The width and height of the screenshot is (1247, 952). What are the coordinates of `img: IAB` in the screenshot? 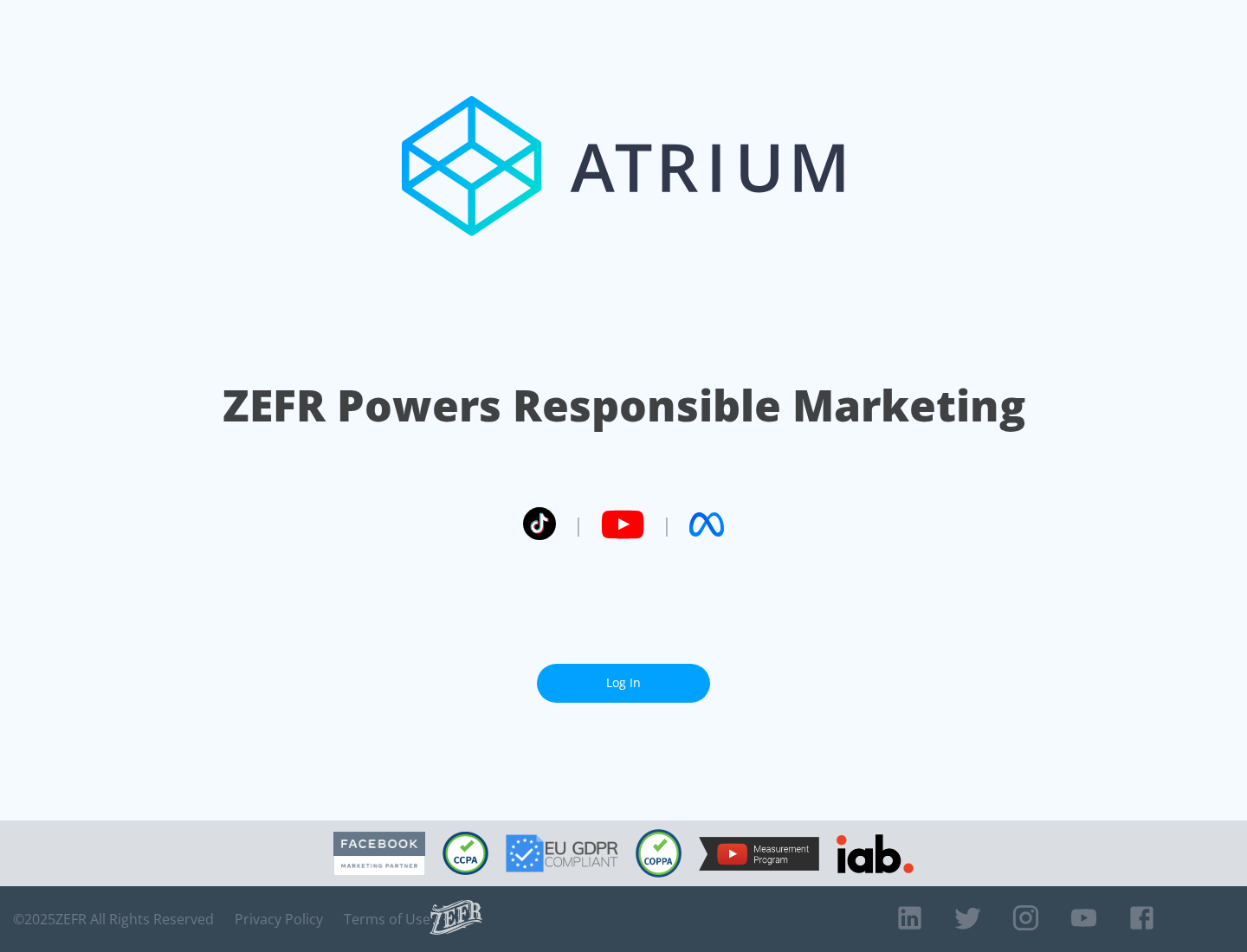 It's located at (875, 853).